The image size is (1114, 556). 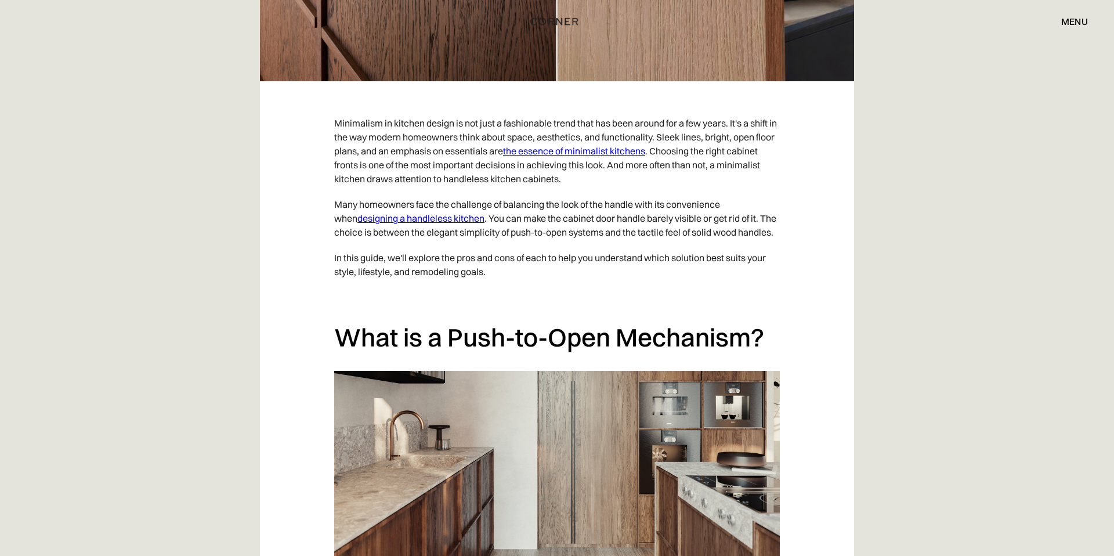 I want to click on p: In this guide, we'll explore the pros and cons of each to help you understand which solution best..., so click(x=557, y=265).